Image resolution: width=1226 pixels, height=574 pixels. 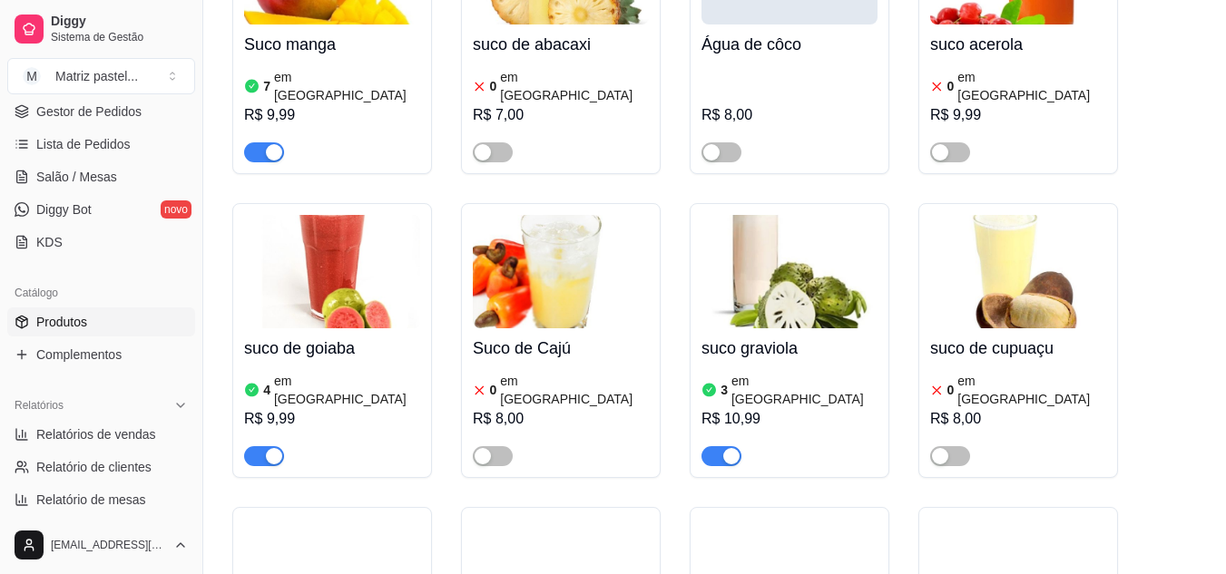 What do you see at coordinates (101, 112) in the screenshot?
I see `a: Gestor de Pedidos` at bounding box center [101, 112].